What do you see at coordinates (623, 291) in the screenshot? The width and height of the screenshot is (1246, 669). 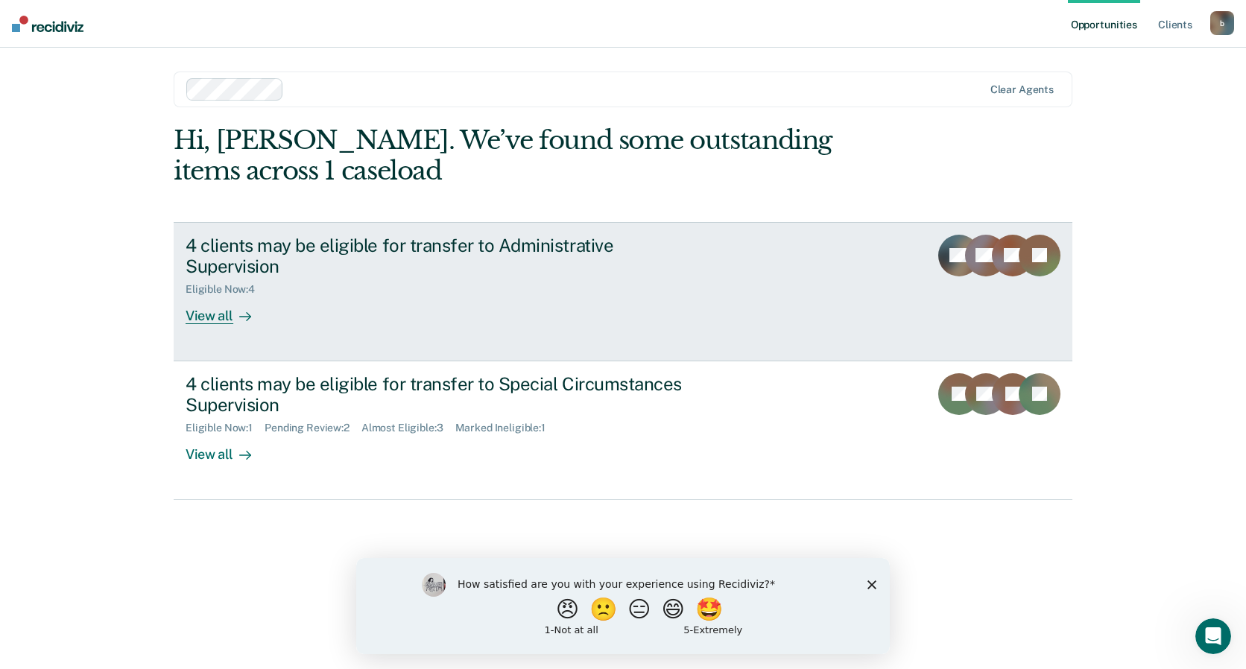 I see `a: 4 clients may be eligible for transfer to Administrative SupervisionEligible Now:4View all` at bounding box center [623, 291].